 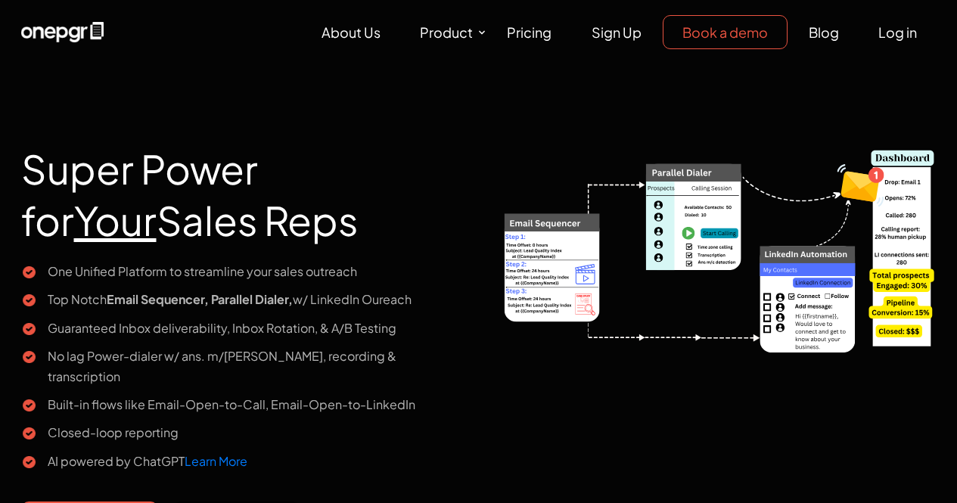 What do you see at coordinates (244, 328) in the screenshot?
I see `li: Guaranteed Inbox deliverability, Inbox Rotation, & A/B Testing` at bounding box center [244, 328].